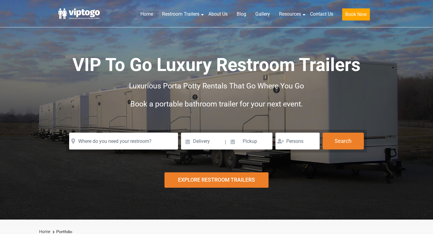 Image resolution: width=433 pixels, height=234 pixels. What do you see at coordinates (262, 14) in the screenshot?
I see `a: Gallery` at bounding box center [262, 14].